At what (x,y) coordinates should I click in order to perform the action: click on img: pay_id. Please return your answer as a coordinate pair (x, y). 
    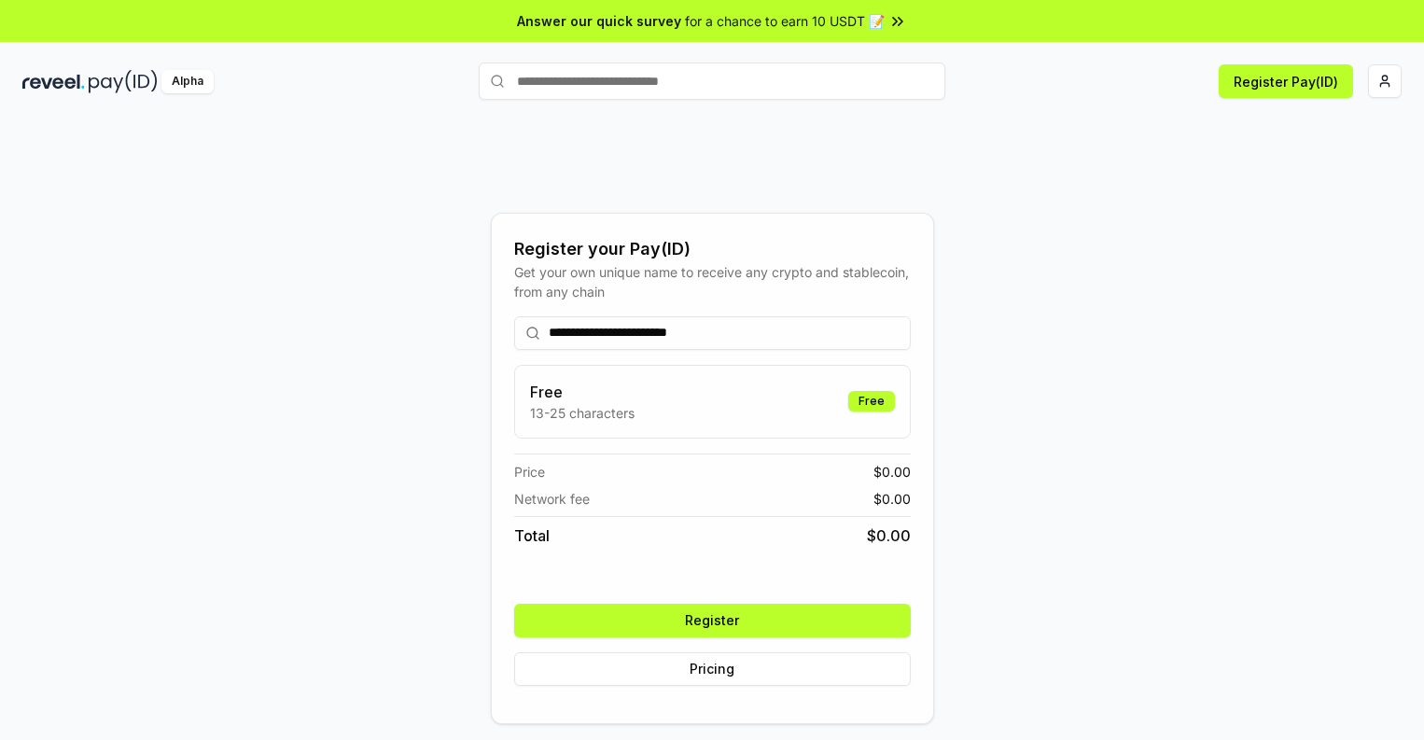
    Looking at the image, I should click on (123, 81).